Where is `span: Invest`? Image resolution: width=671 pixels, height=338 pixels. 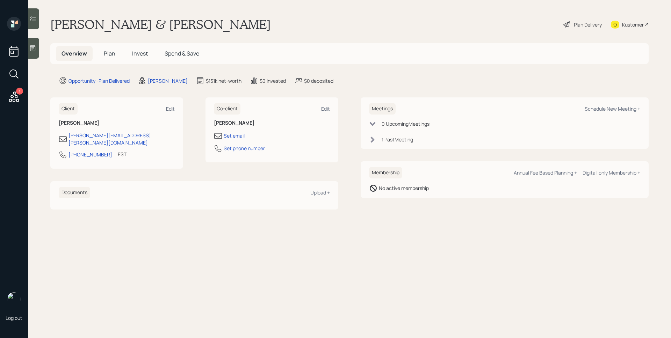 span: Invest is located at coordinates (140, 53).